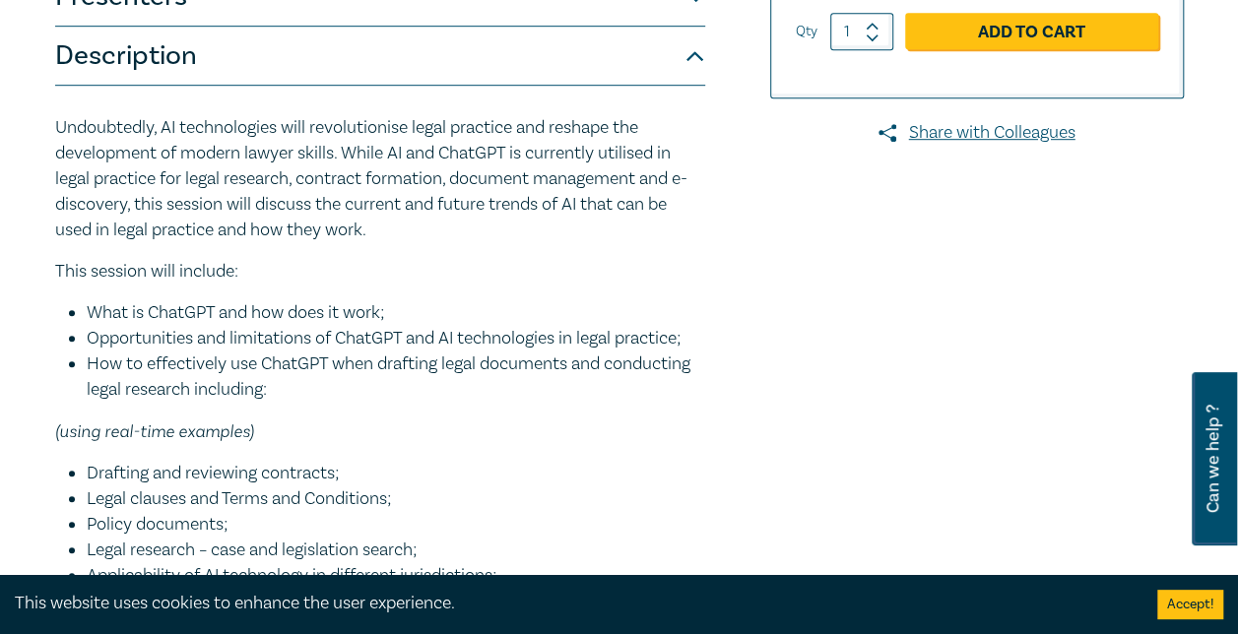  Describe the element at coordinates (380, 272) in the screenshot. I see `p: This session will include:` at that location.